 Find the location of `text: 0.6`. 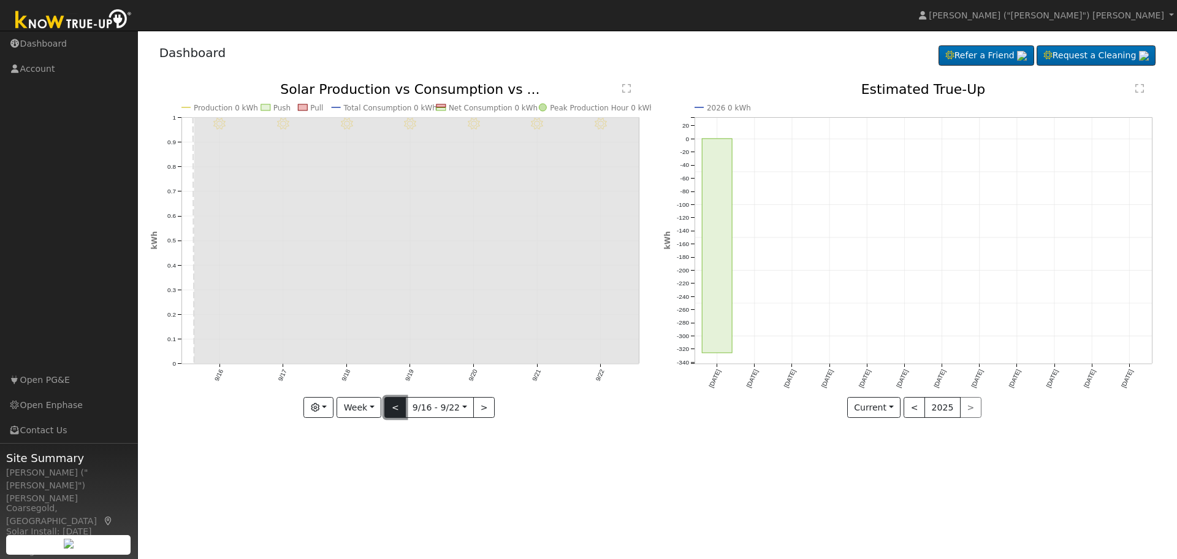

text: 0.6 is located at coordinates (172, 216).